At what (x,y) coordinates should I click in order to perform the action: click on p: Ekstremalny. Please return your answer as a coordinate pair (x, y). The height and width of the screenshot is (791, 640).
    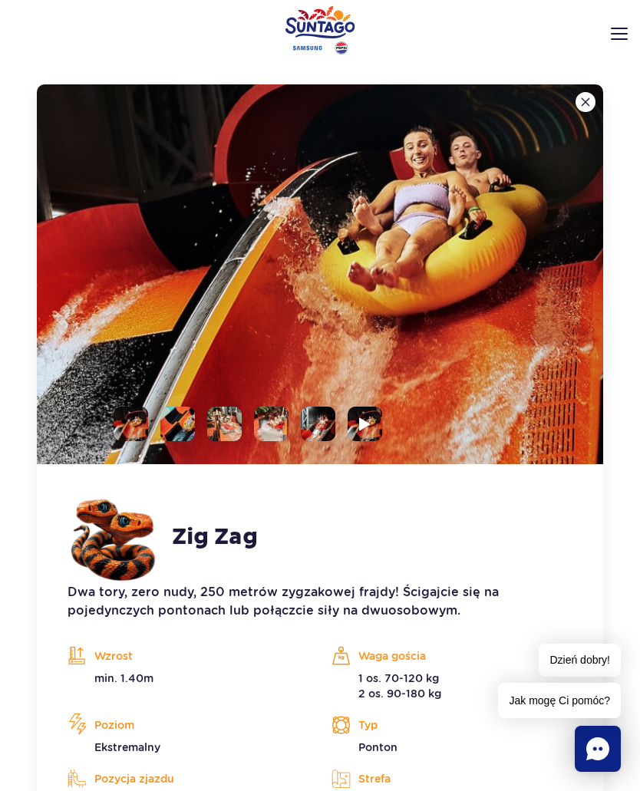
    Looking at the image, I should click on (188, 747).